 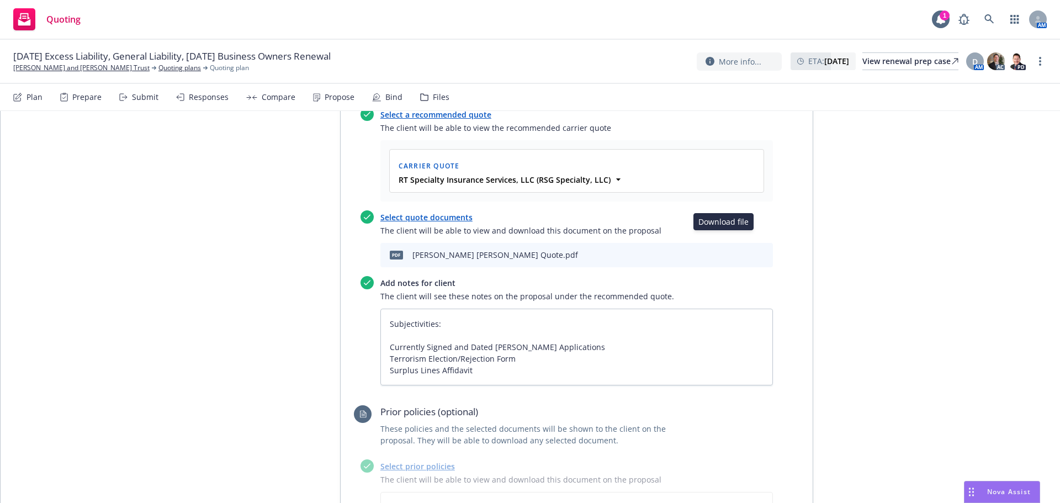 I want to click on span: More info..., so click(x=740, y=61).